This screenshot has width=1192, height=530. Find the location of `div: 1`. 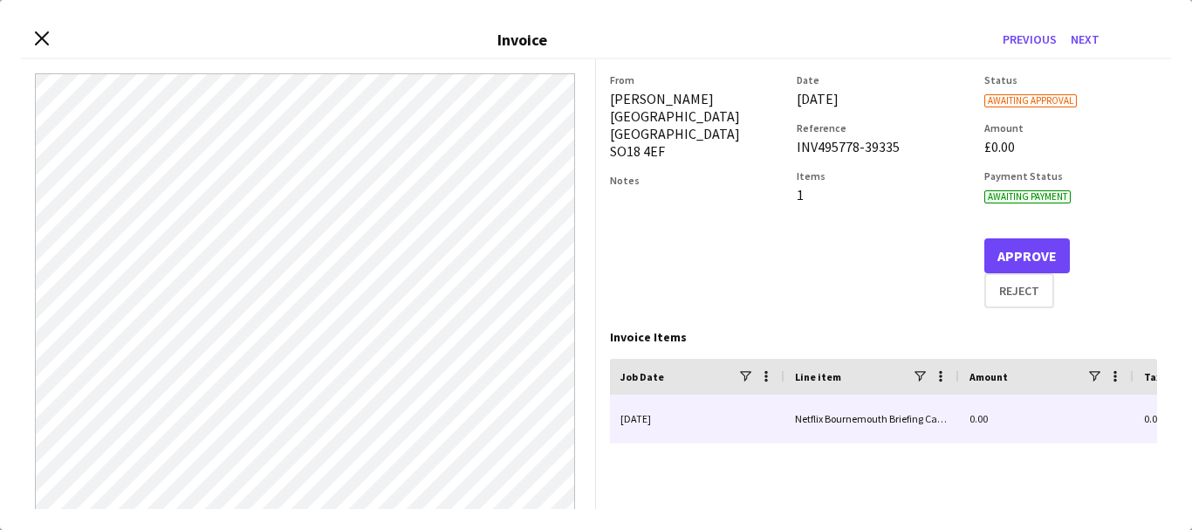

div: 1 is located at coordinates (883, 195).